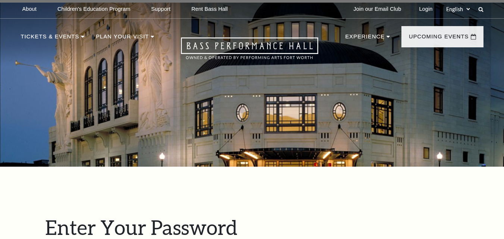 This screenshot has height=239, width=504. Describe the element at coordinates (94, 9) in the screenshot. I see `p: Children's Education Program` at that location.